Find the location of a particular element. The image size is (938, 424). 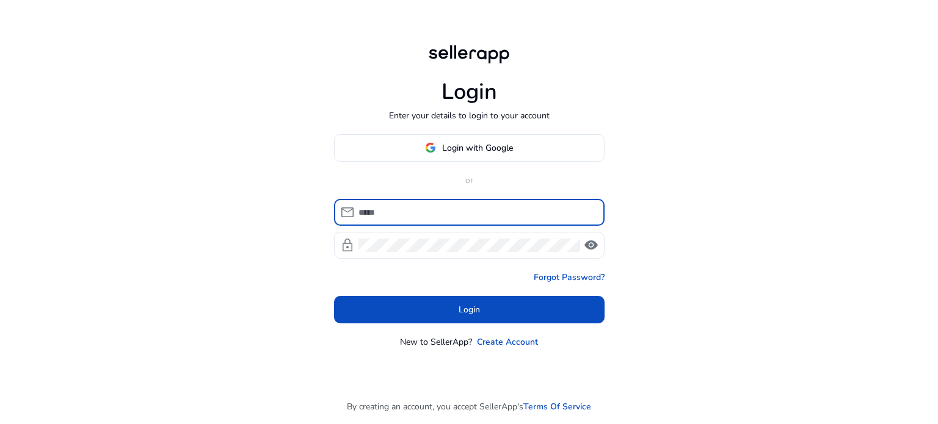

p: New to SellerApp? is located at coordinates (436, 342).